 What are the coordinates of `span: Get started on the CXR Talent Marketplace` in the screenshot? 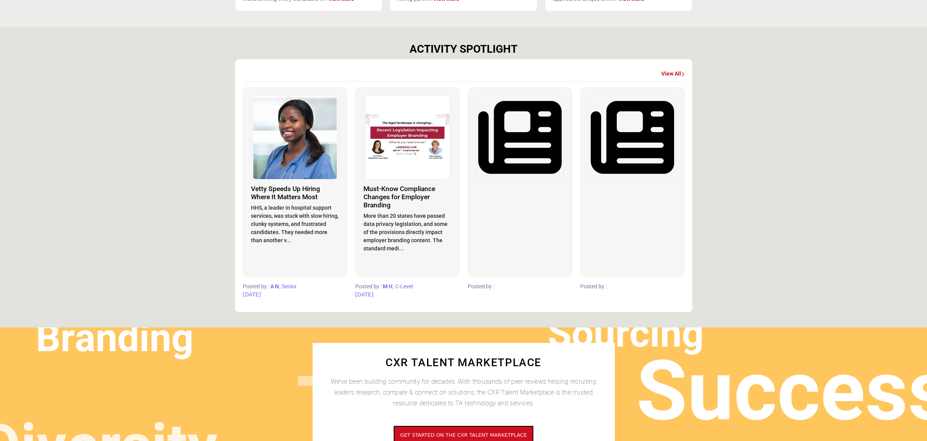 It's located at (463, 435).